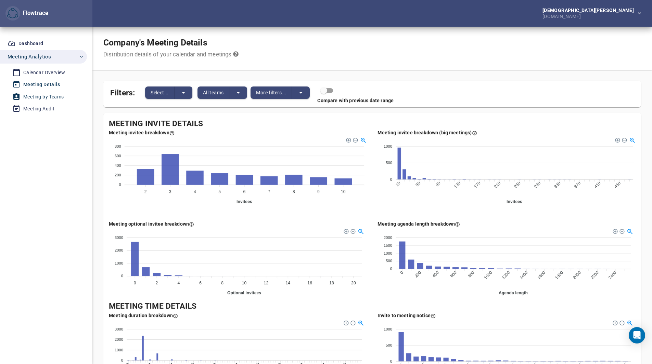  I want to click on tspan: 400, so click(118, 166).